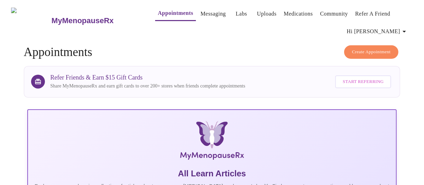  Describe the element at coordinates (373, 14) in the screenshot. I see `a: Refer a Friend` at that location.